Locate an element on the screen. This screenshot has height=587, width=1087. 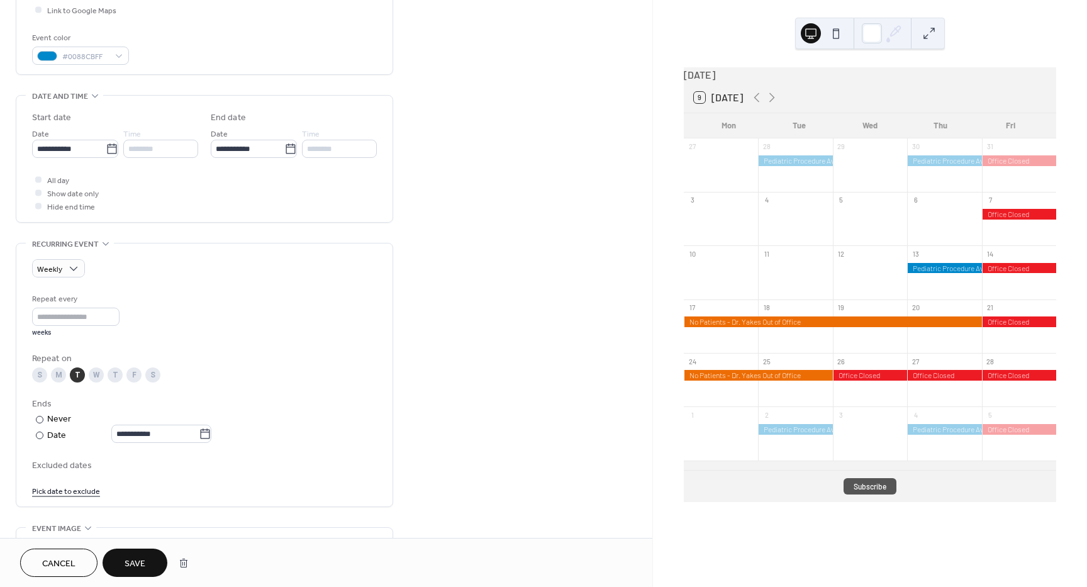
div: Wed is located at coordinates (870, 126).